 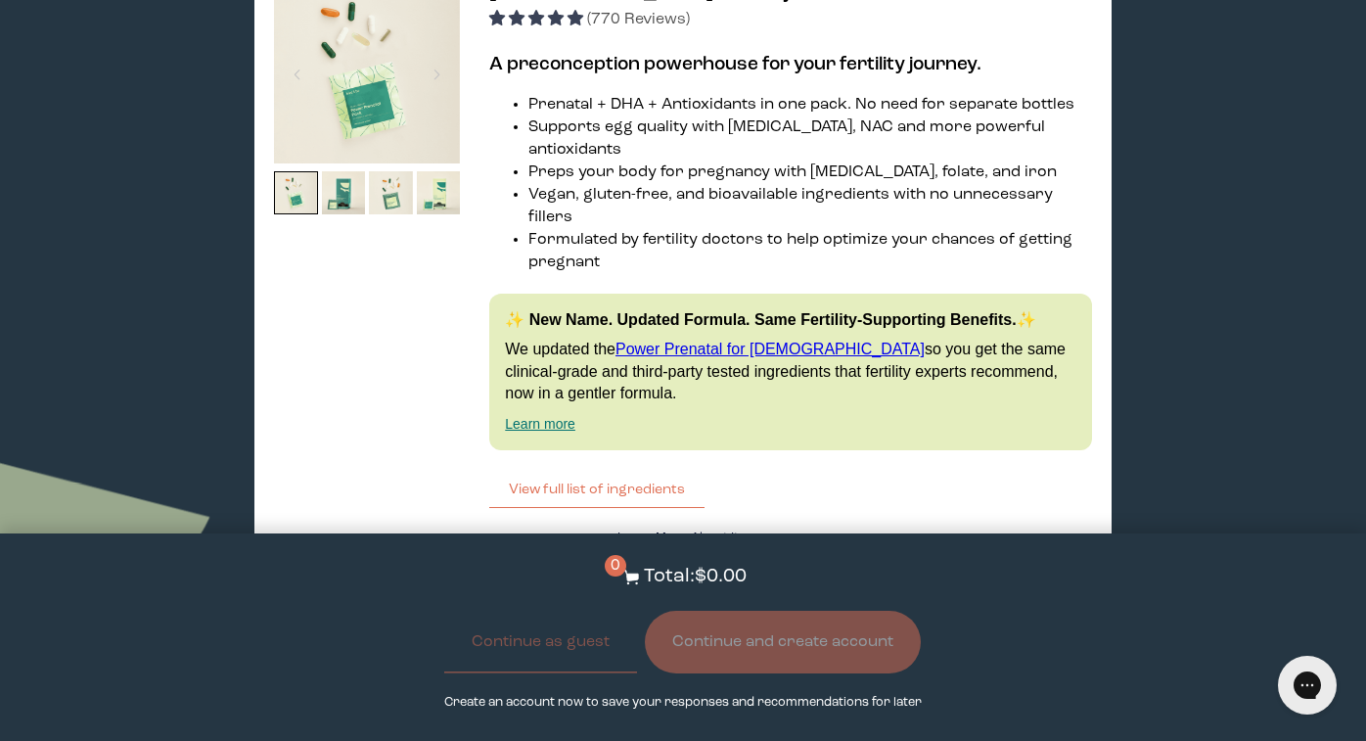 What do you see at coordinates (770, 319) in the screenshot?
I see `strong: ✨ New Name. Updated Formula. Same Fertility-Supporting Benefits.✨` at bounding box center [770, 319].